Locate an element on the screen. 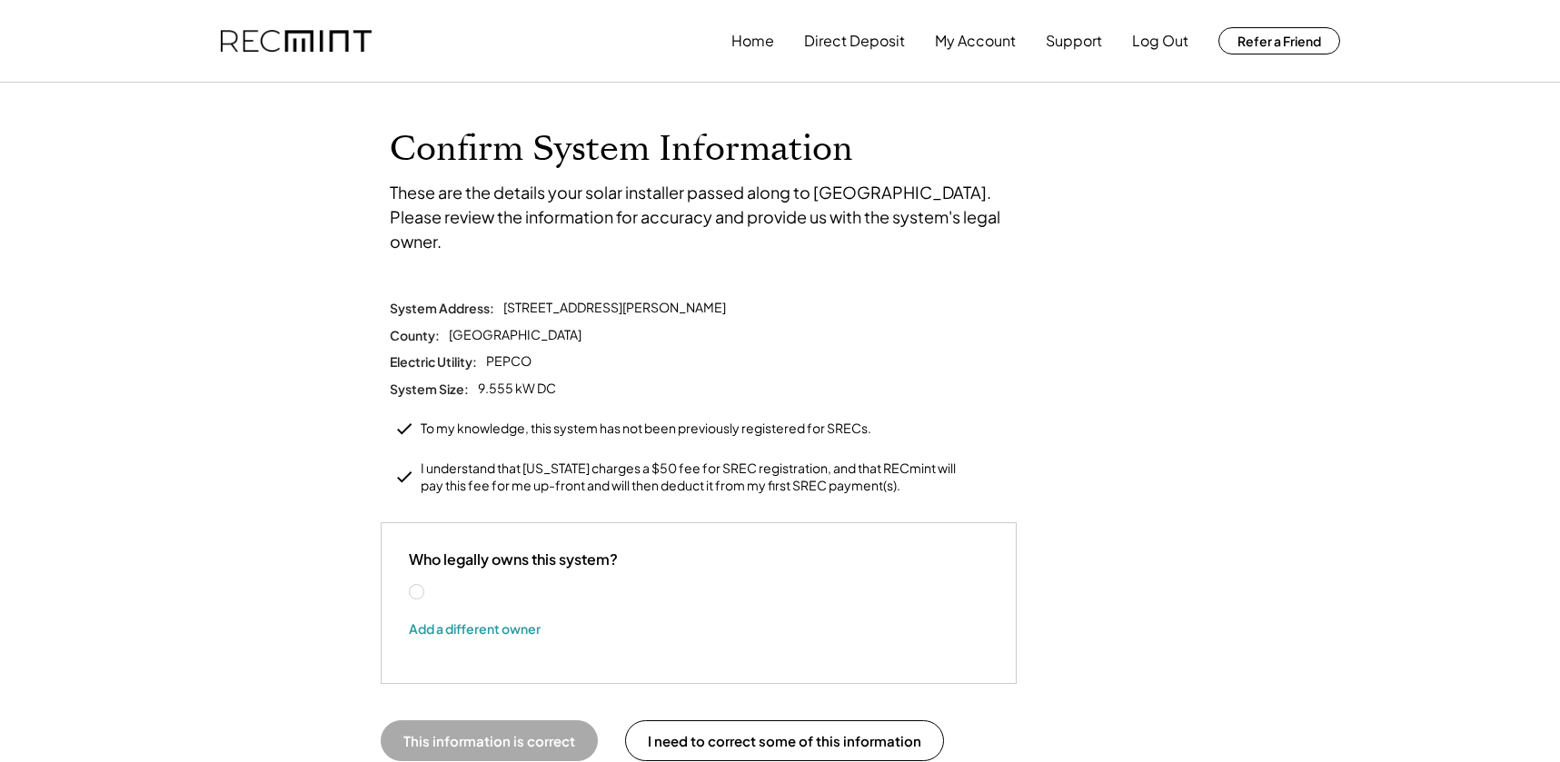 The width and height of the screenshot is (1560, 762). button: My Account is located at coordinates (975, 41).